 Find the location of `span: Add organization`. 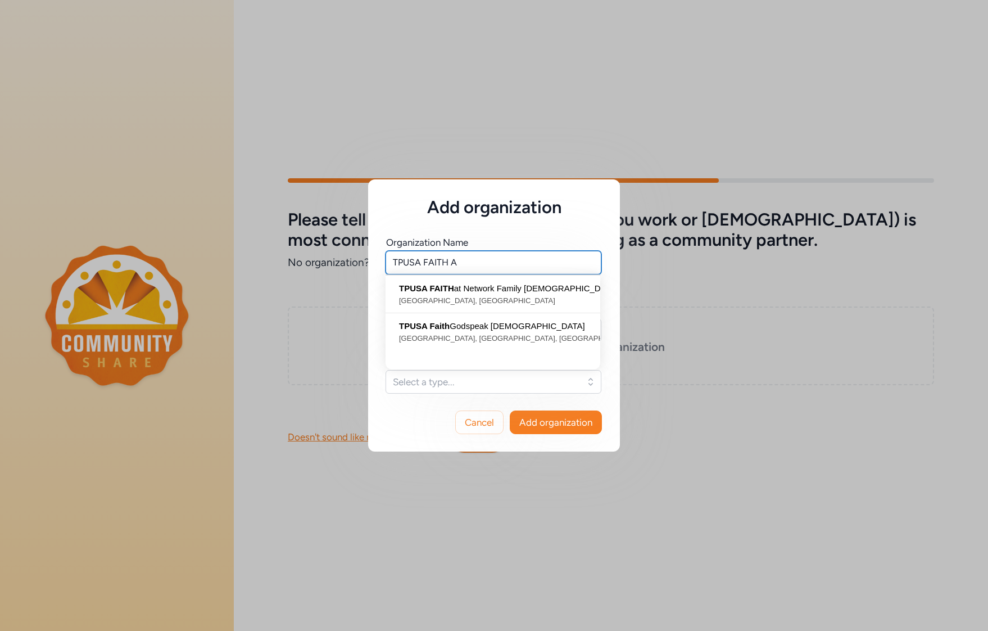

span: Add organization is located at coordinates (556, 422).